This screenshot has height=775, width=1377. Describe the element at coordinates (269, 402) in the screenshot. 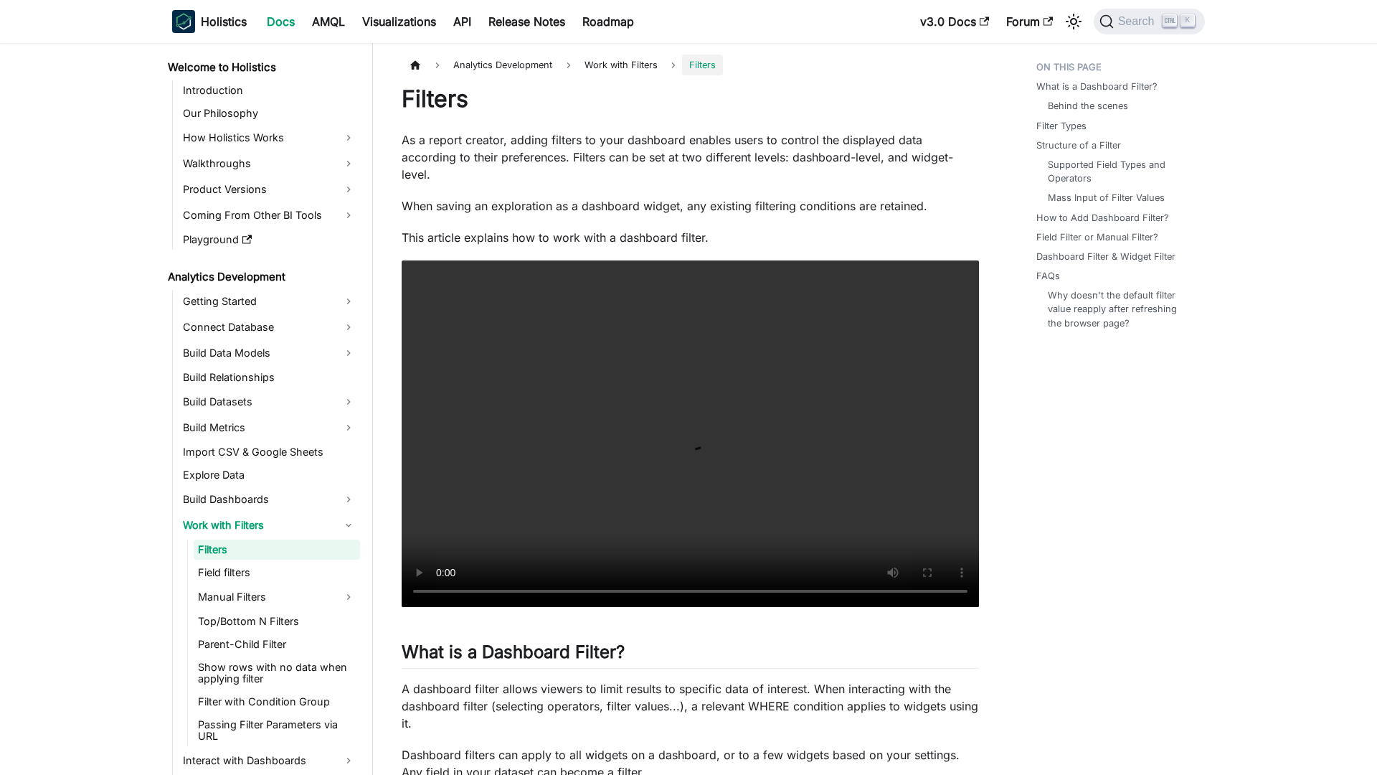

I see `a: Build Datasets` at that location.